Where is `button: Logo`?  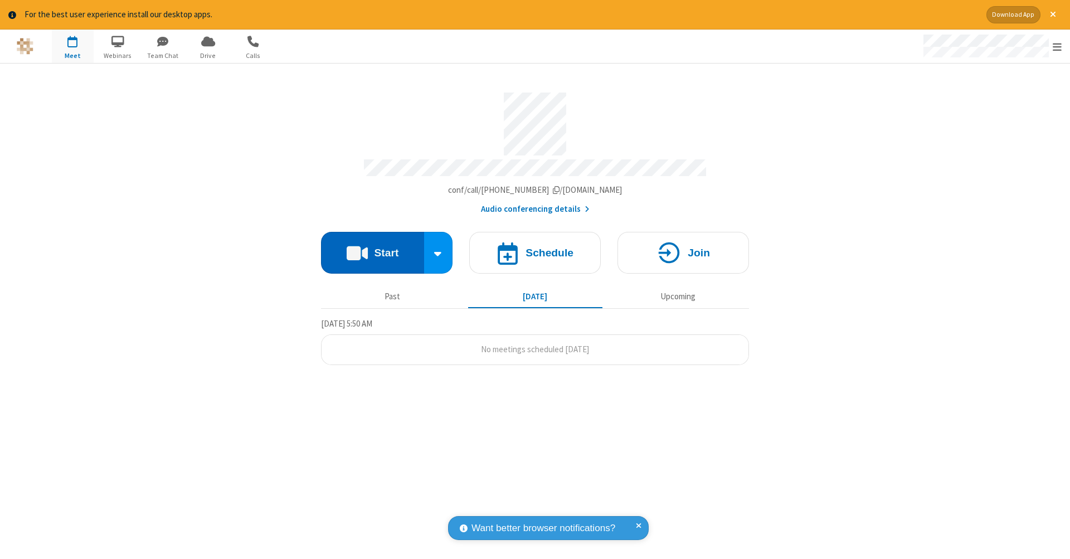
button: Logo is located at coordinates (25, 46).